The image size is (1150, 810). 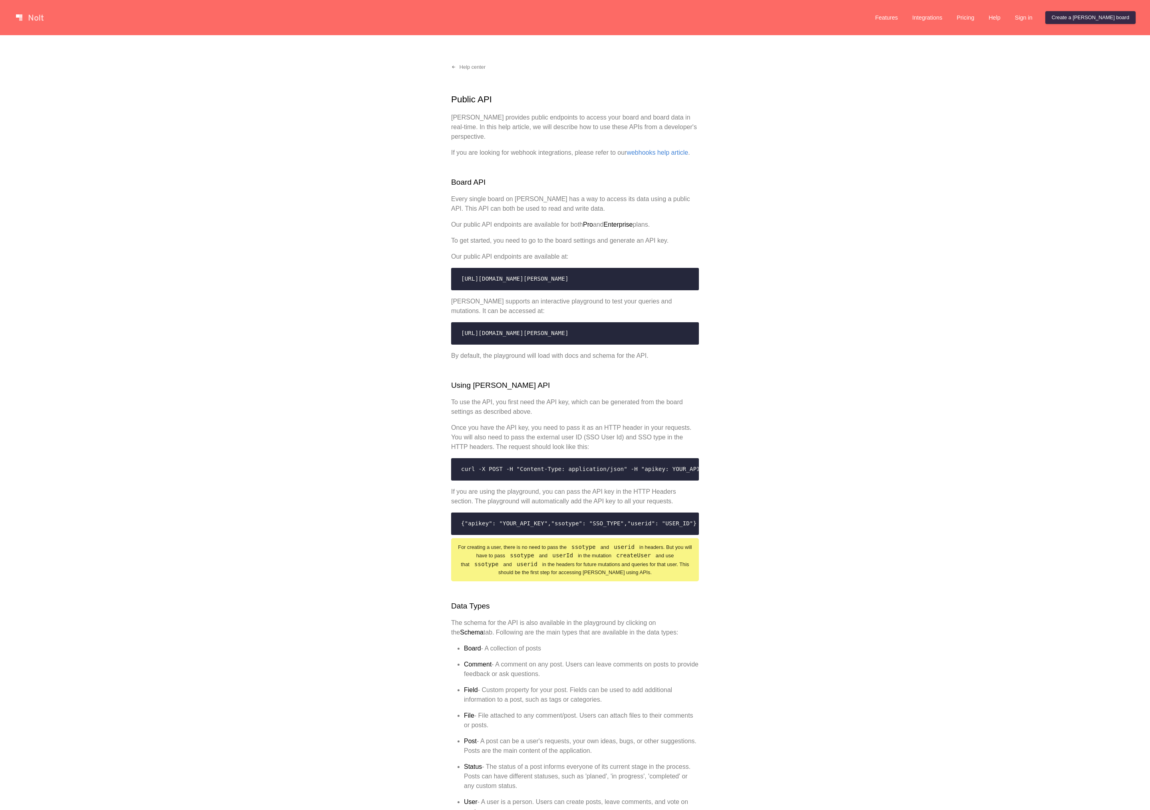 What do you see at coordinates (582, 776) in the screenshot?
I see `li: - The status of a post informs everyone of its current stage in the process. Posts can have diffe...` at bounding box center [582, 776].